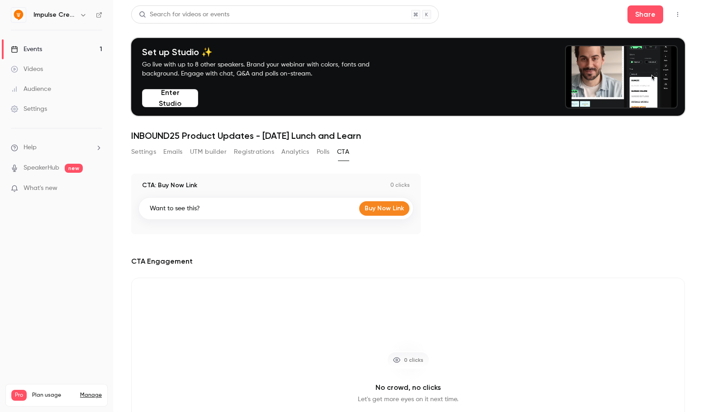 The width and height of the screenshot is (703, 412). What do you see at coordinates (30, 148) in the screenshot?
I see `span: Help` at bounding box center [30, 148].